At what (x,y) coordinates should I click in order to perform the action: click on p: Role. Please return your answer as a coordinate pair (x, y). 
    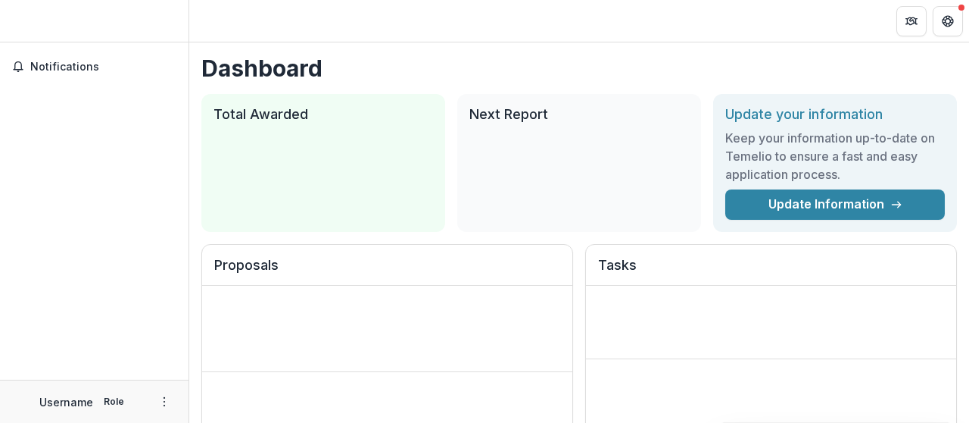
    Looking at the image, I should click on (114, 401).